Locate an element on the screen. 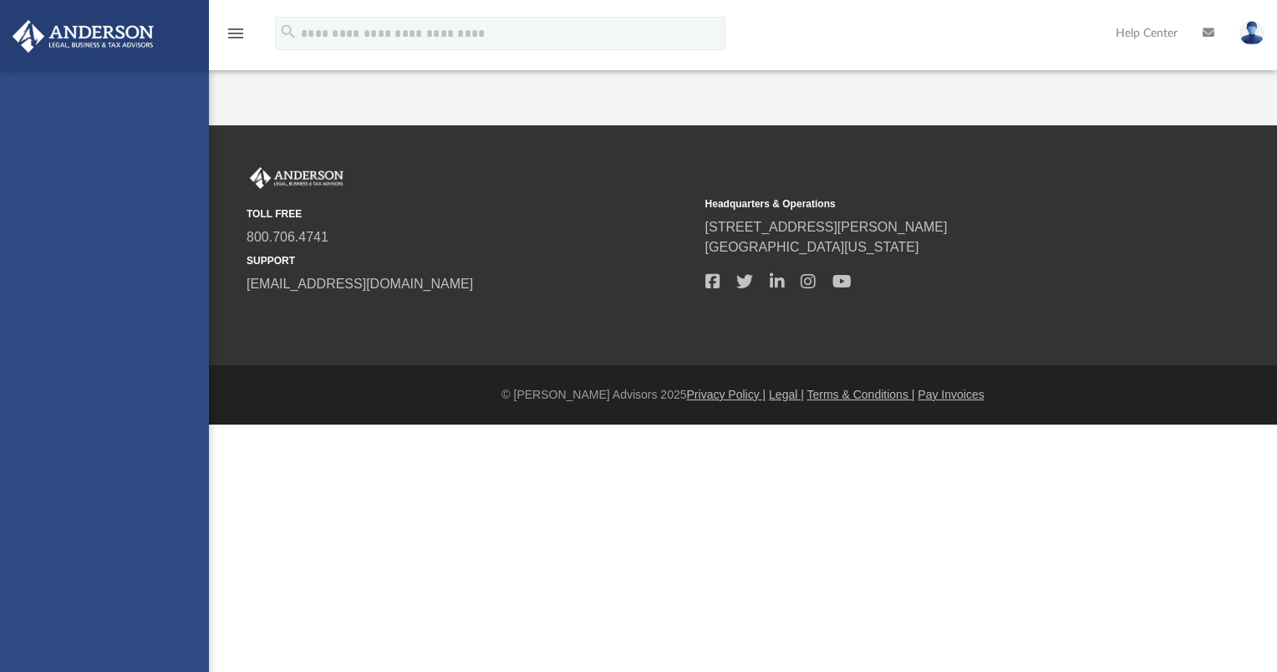 Image resolution: width=1277 pixels, height=672 pixels. a: menu is located at coordinates (236, 38).